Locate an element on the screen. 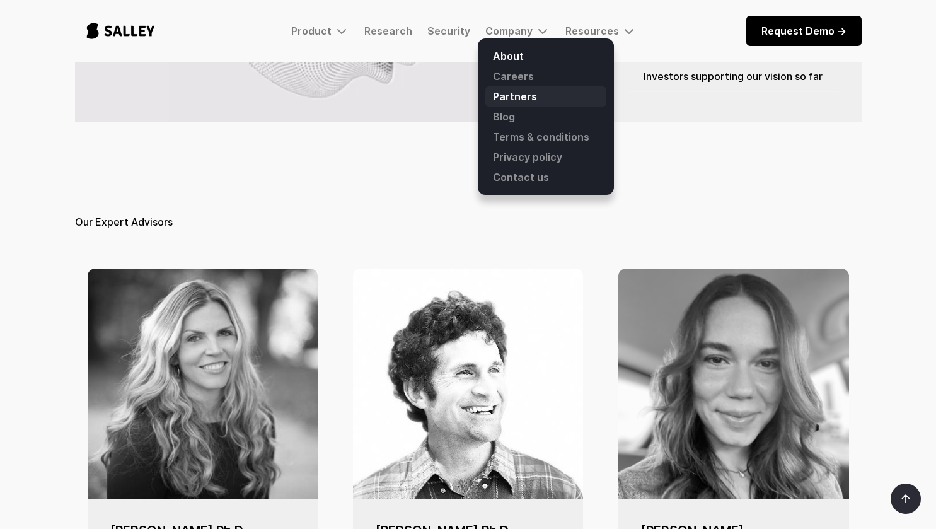  div: Investors supporting our vision so far is located at coordinates (733, 76).